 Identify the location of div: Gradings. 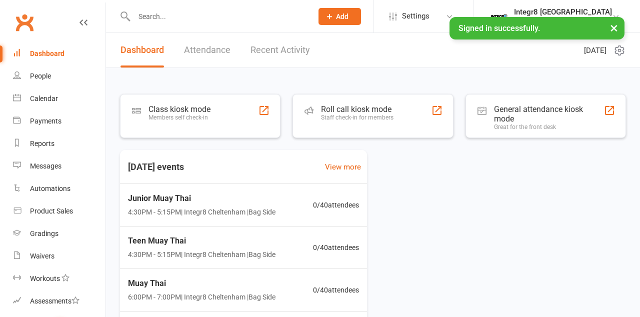
(44, 233).